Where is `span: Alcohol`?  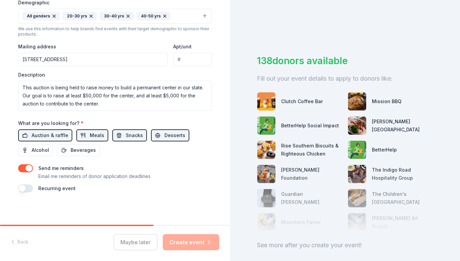
span: Alcohol is located at coordinates (40, 150).